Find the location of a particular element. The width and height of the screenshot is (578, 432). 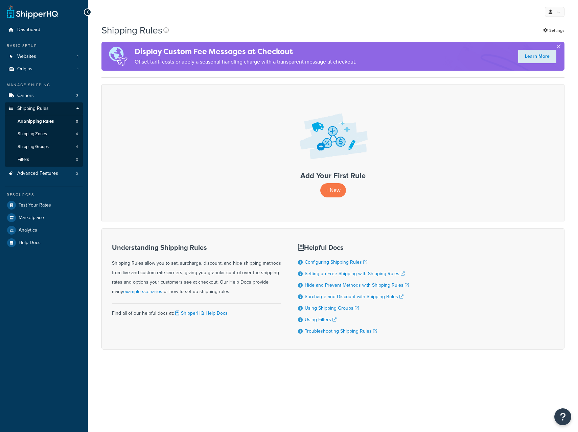

h3: Understanding Shipping Rules is located at coordinates (197, 248).